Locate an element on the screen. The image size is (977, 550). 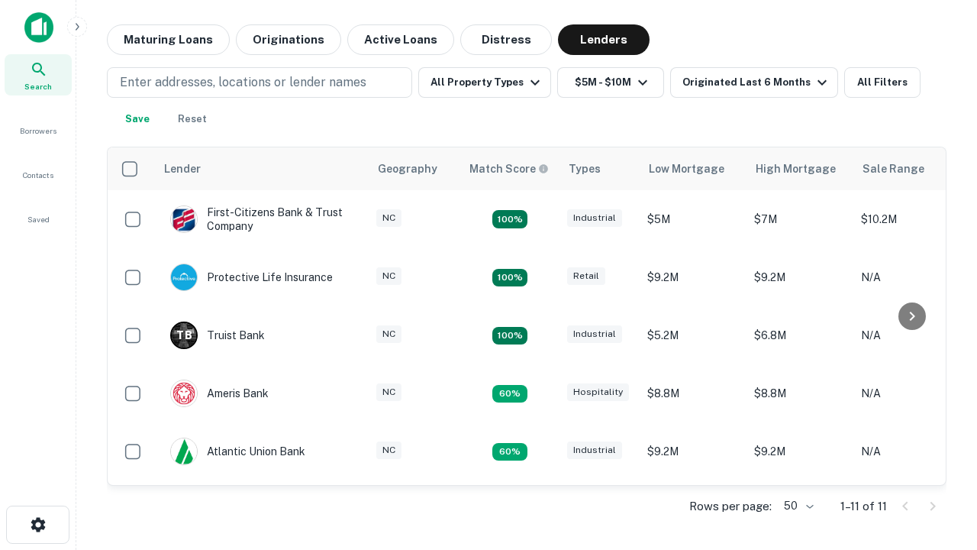
div: Retail is located at coordinates (586, 276).